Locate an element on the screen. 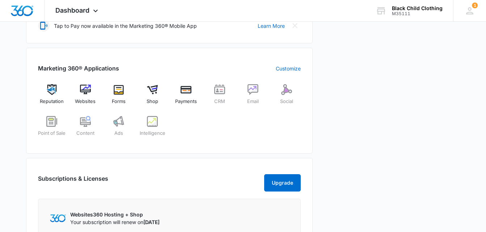  a: Forms is located at coordinates (119, 97).